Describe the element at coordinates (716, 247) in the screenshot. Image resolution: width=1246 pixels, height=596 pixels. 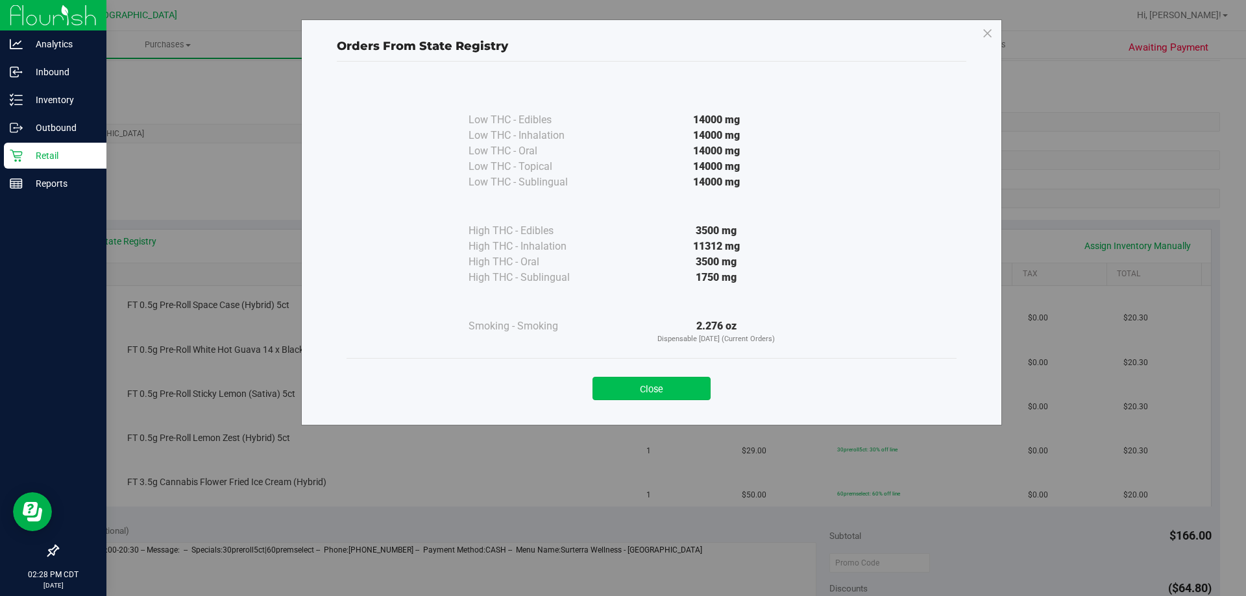
I see `div: 11312 mg` at that location.